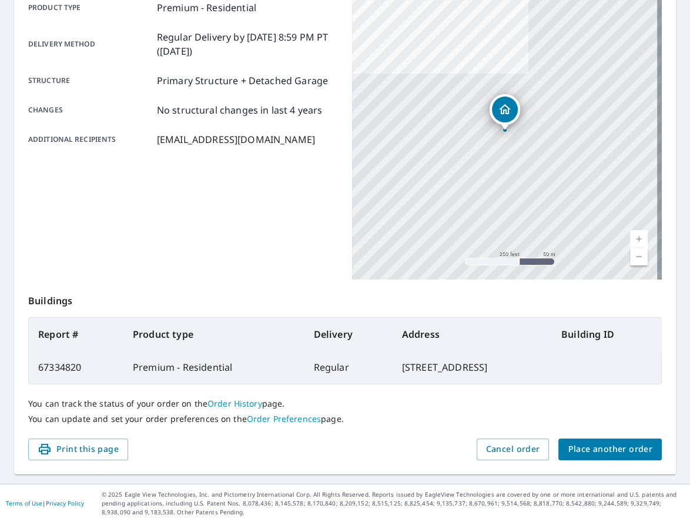  Describe the element at coordinates (610, 449) in the screenshot. I see `span: Place another order` at that location.